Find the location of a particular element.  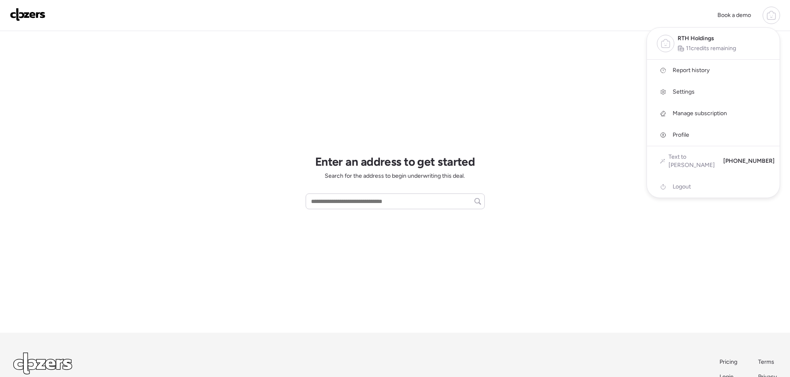

span: Manage subscription is located at coordinates (700, 114).